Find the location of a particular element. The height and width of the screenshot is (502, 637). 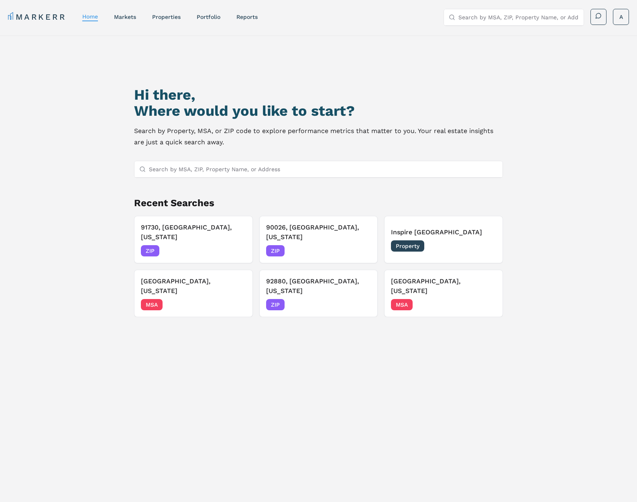

a: home is located at coordinates (90, 16).